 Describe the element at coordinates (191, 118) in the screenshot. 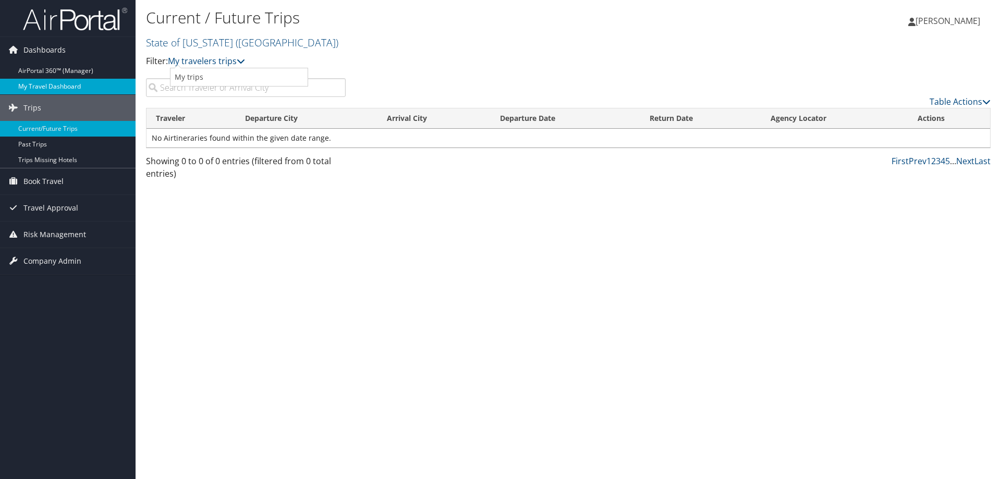

I see `th: Traveler: activate to sort column ascending` at that location.